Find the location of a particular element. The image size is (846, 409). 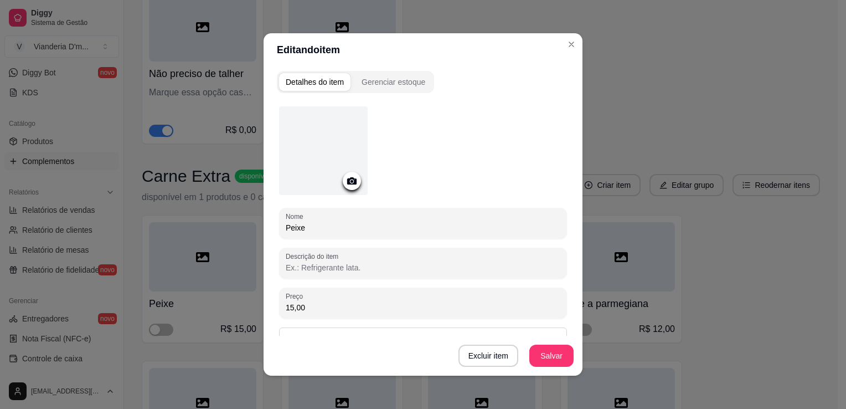

button: Salvar is located at coordinates (552, 356).